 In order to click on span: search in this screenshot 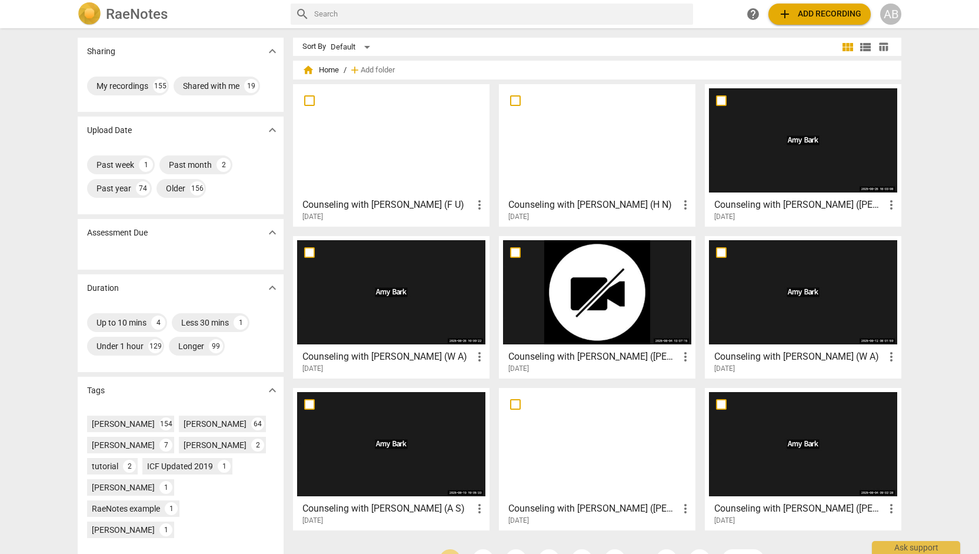, I will do `click(302, 14)`.